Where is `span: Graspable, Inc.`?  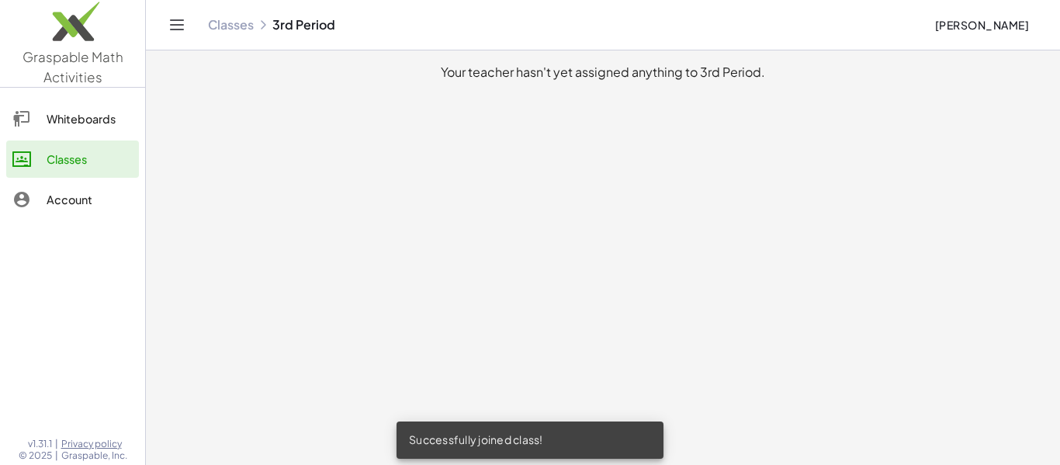 span: Graspable, Inc. is located at coordinates (94, 456).